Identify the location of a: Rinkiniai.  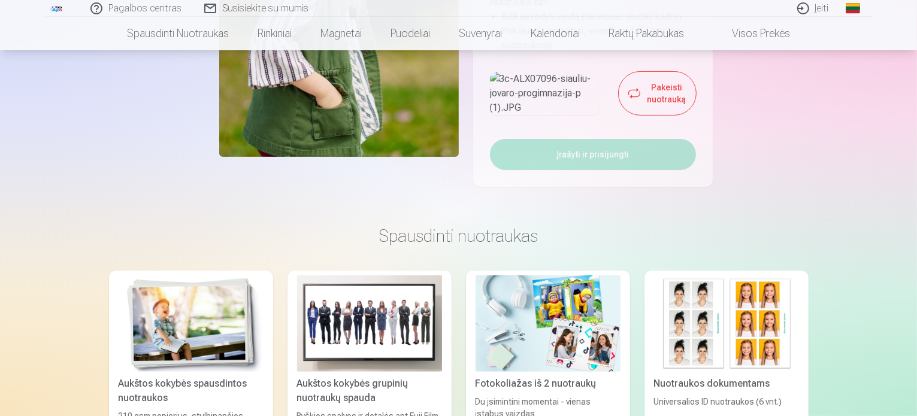
(274, 34).